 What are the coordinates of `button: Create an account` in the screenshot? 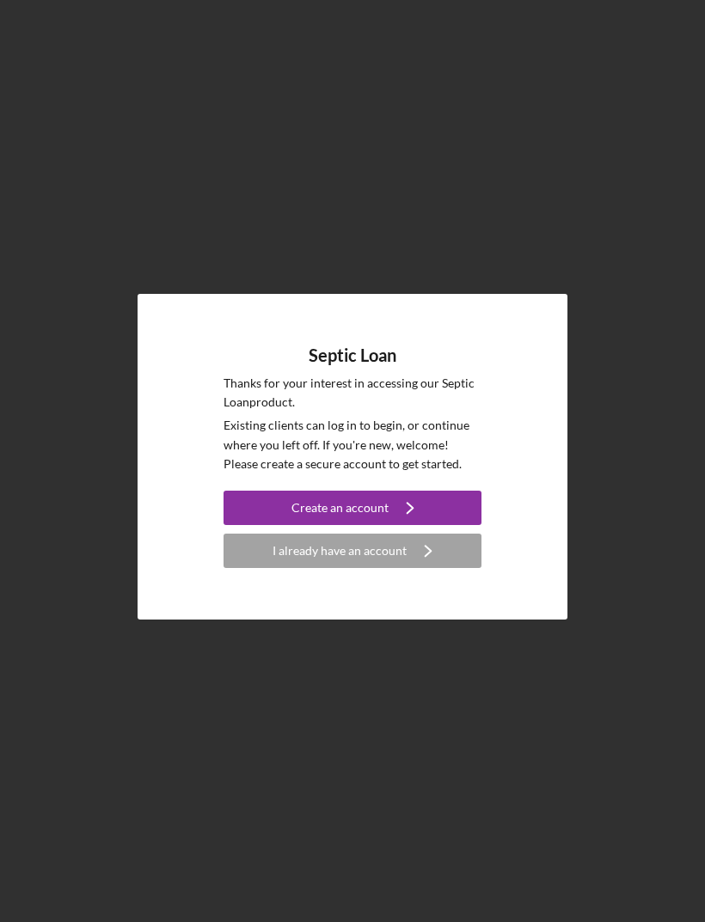 It's located at (352, 508).